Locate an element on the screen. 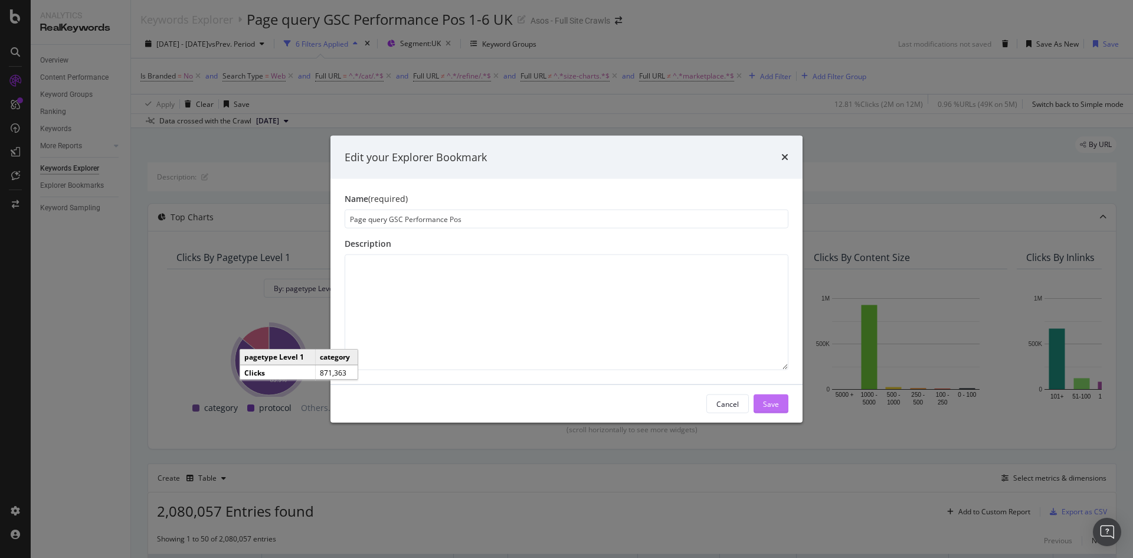  div: times is located at coordinates (785, 157).